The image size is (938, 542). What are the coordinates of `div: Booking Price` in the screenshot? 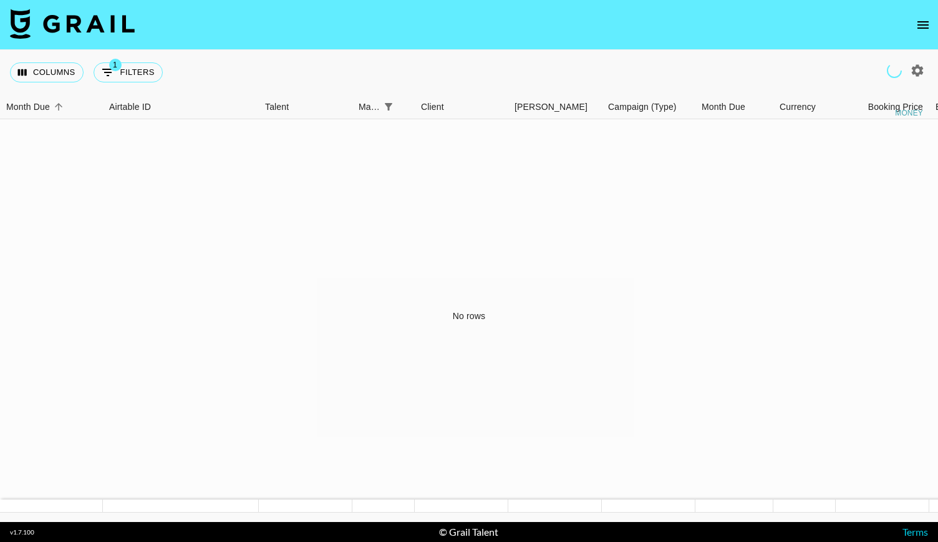 It's located at (896, 107).